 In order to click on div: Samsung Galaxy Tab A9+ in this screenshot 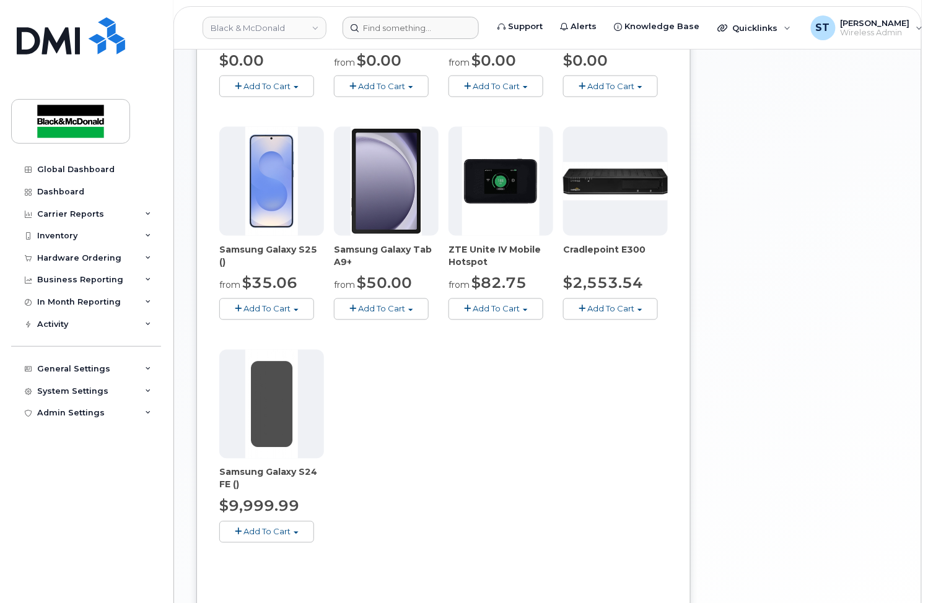, I will do `click(386, 256)`.